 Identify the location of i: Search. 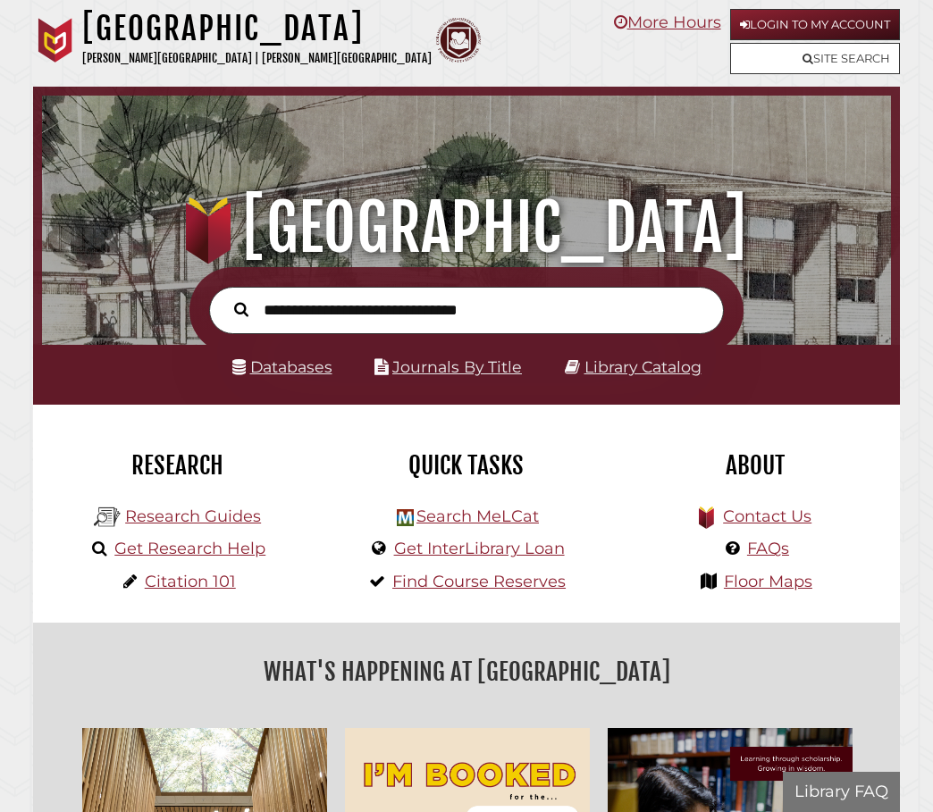
(241, 310).